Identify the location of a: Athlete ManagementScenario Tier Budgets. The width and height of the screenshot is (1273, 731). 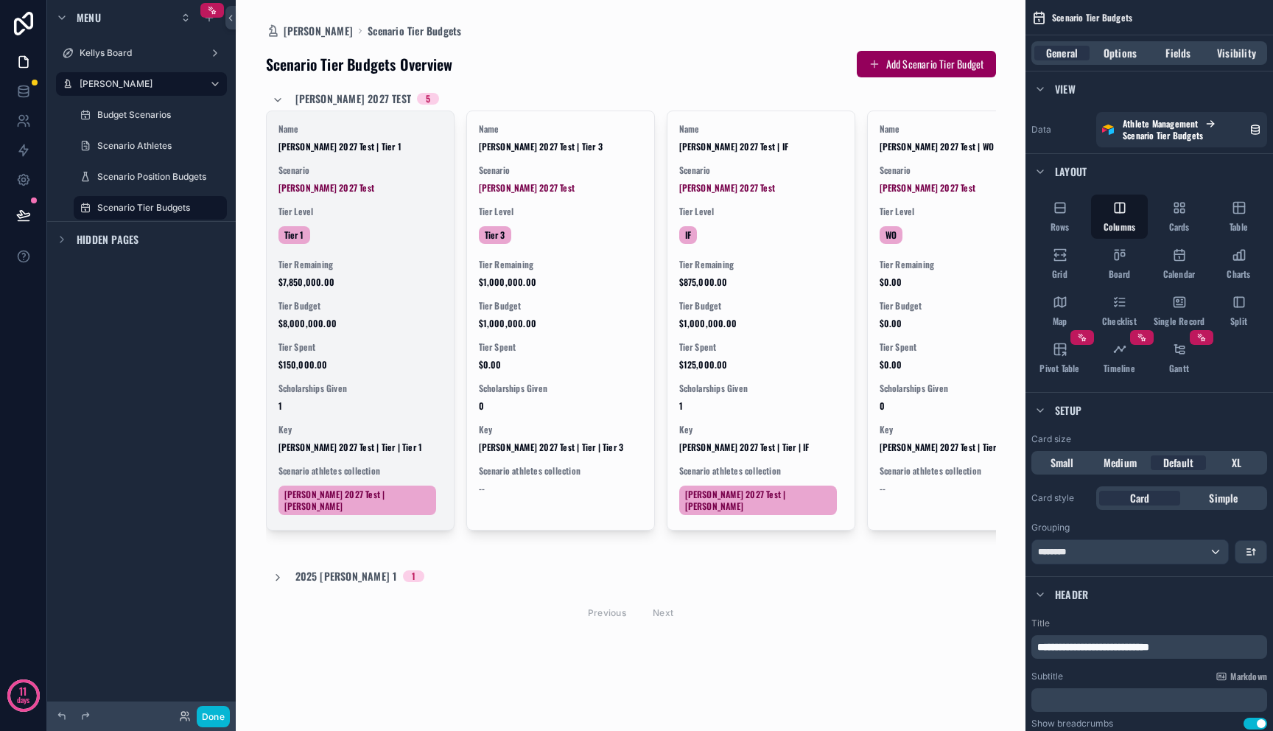
(1182, 130).